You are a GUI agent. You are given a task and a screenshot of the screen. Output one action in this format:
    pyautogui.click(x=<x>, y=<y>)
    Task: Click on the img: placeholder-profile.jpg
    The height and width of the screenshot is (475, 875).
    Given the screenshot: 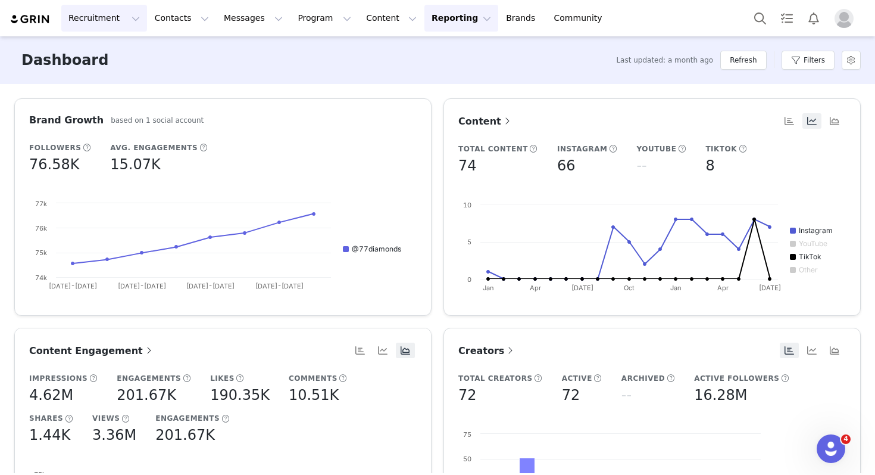 What is the action you would take?
    pyautogui.click(x=844, y=18)
    